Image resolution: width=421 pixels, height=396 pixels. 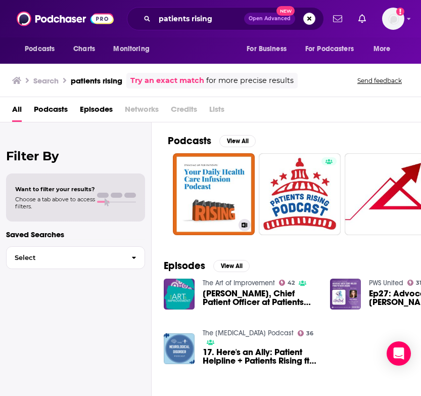 What do you see at coordinates (207, 265) in the screenshot?
I see `a: EpisodesView All` at bounding box center [207, 265].